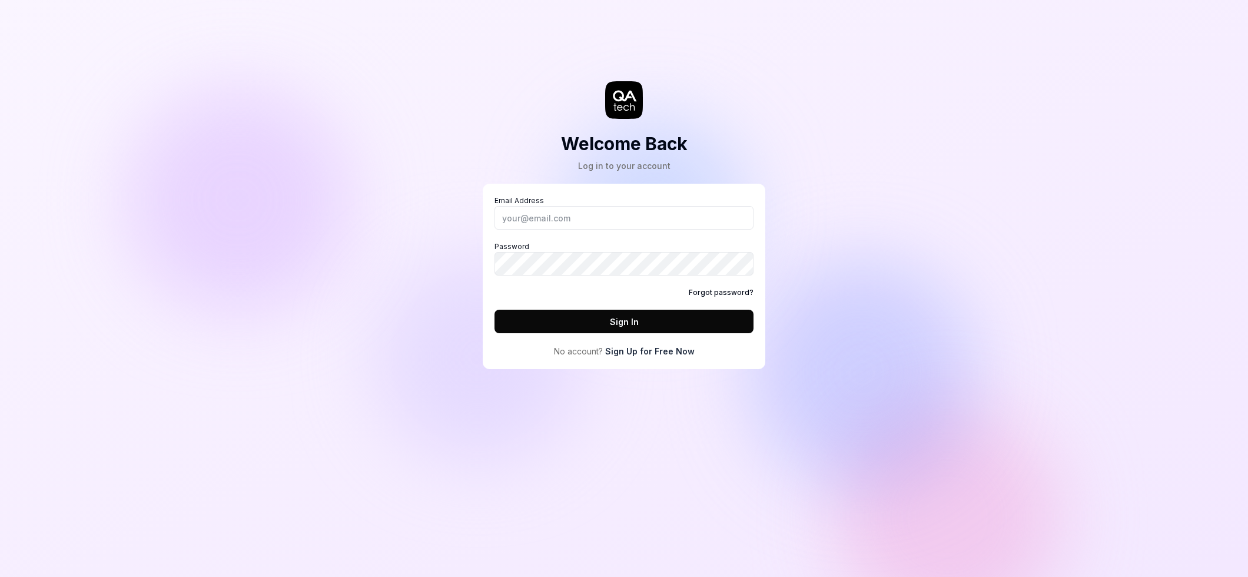 The width and height of the screenshot is (1248, 577). I want to click on a: Sign Up for Free Now, so click(650, 351).